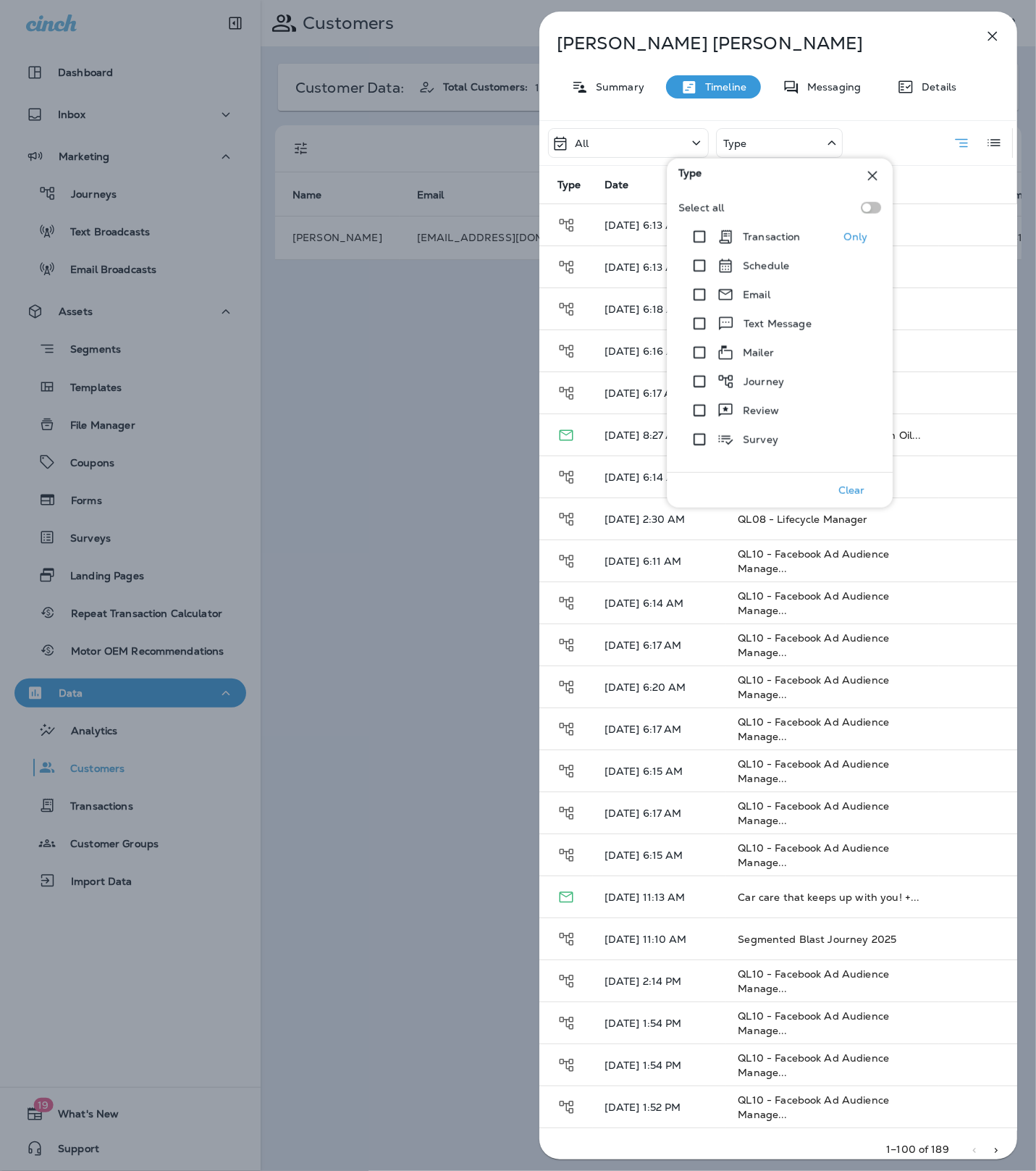 Image resolution: width=1036 pixels, height=1171 pixels. Describe the element at coordinates (997, 1149) in the screenshot. I see `button: Go to next page` at that location.